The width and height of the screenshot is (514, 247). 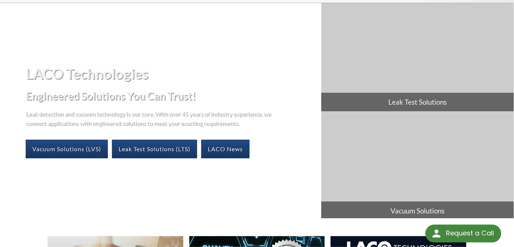 I want to click on h1: LACO Technologies, so click(x=170, y=73).